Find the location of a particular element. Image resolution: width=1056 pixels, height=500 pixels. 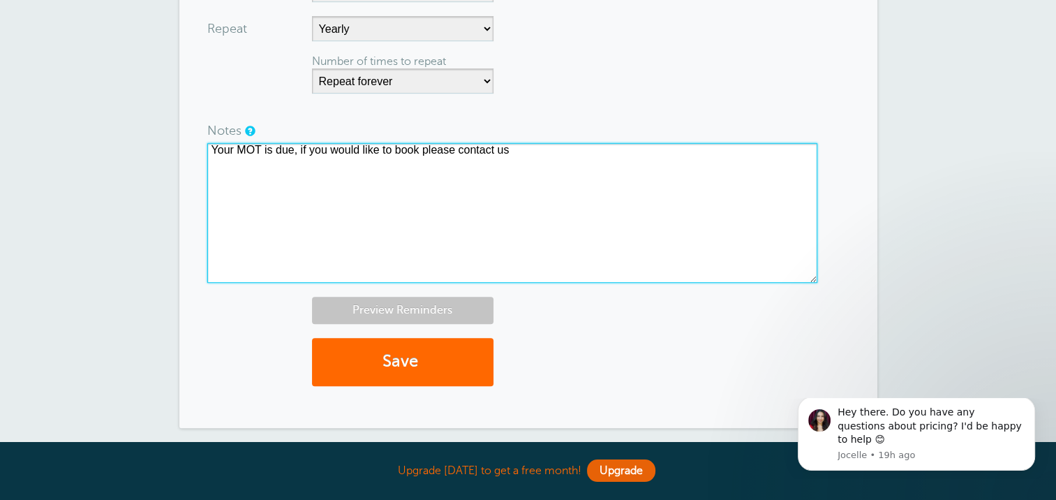

label: Repeat is located at coordinates (227, 29).